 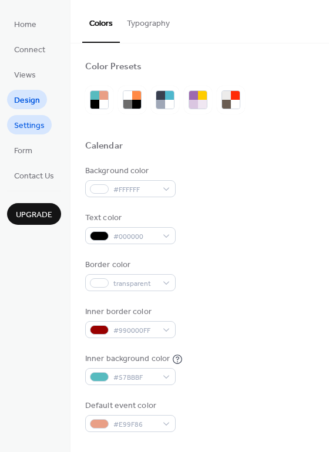 I want to click on span: #FFFFFF, so click(x=135, y=190).